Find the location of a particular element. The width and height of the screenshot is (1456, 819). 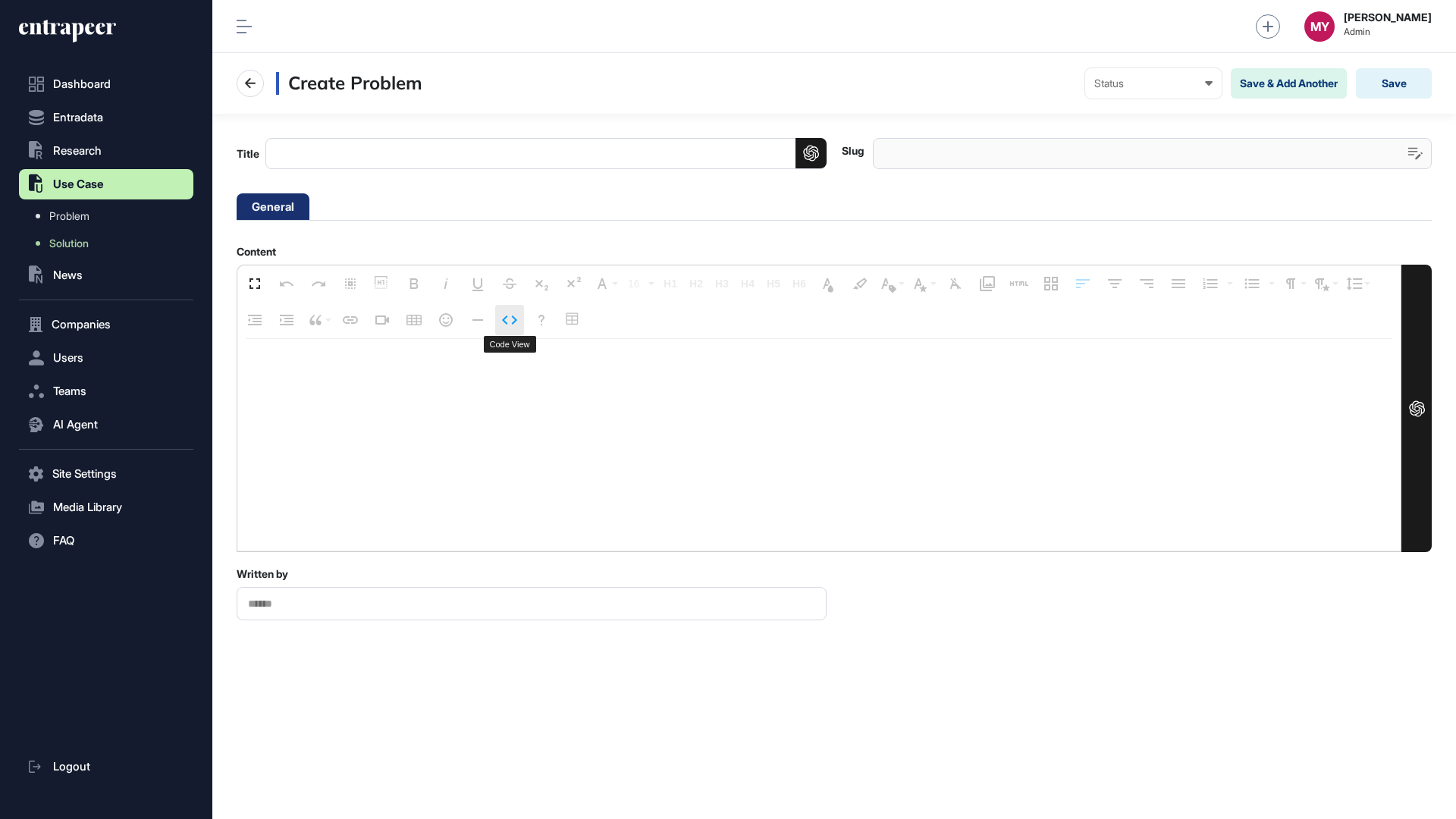

span: H6 is located at coordinates (799, 284).